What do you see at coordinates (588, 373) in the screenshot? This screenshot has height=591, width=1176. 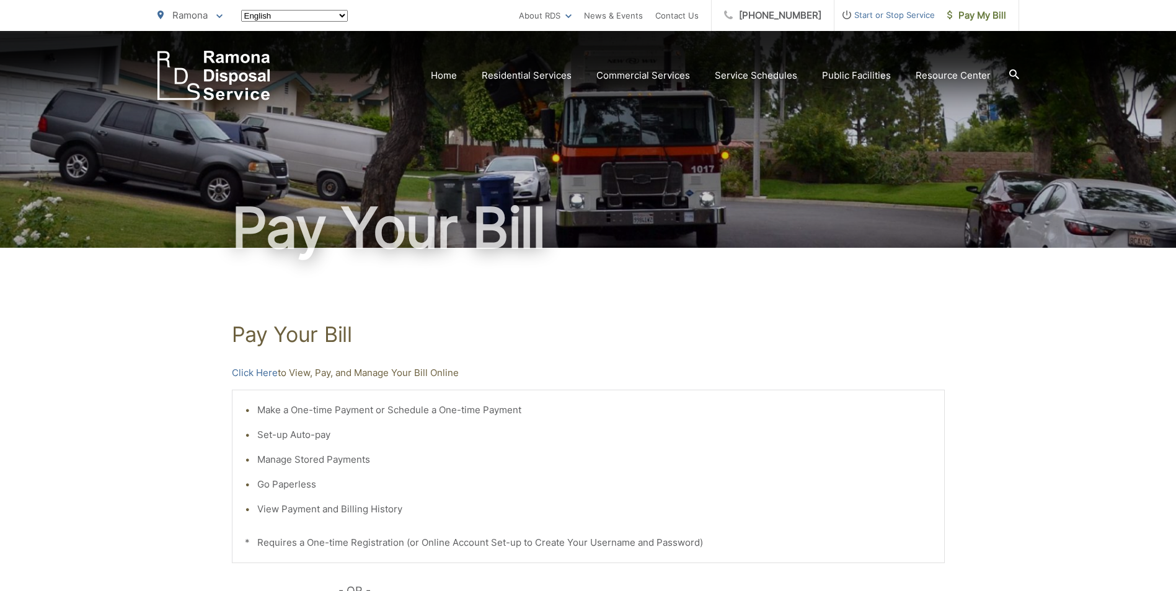 I see `p: to View, Pay, and Manage Your Bill Online` at bounding box center [588, 373].